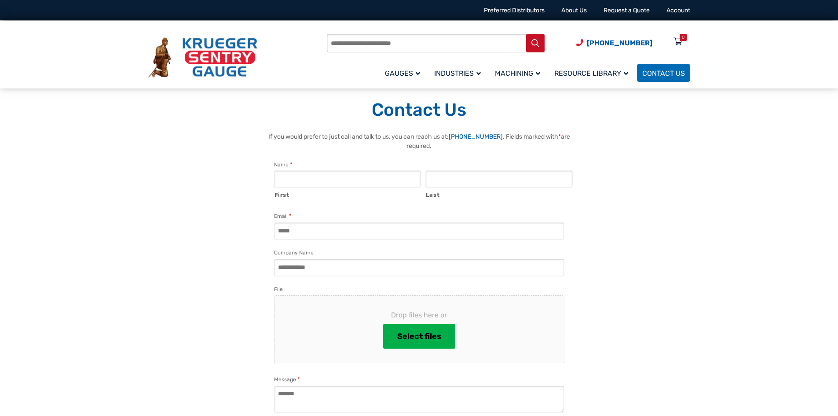 The height and width of the screenshot is (416, 838). I want to click on label: Email, so click(283, 216).